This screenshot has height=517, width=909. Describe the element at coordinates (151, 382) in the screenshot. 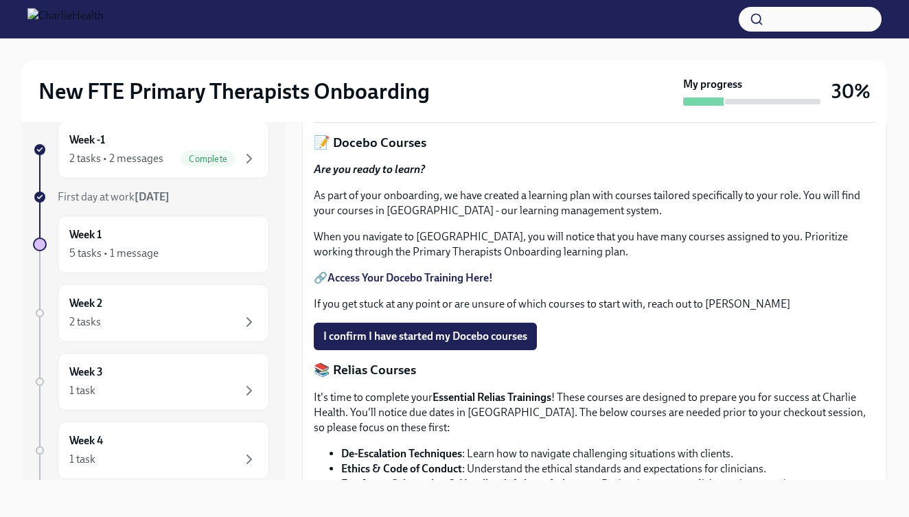

I see `a: Week 31 task` at that location.